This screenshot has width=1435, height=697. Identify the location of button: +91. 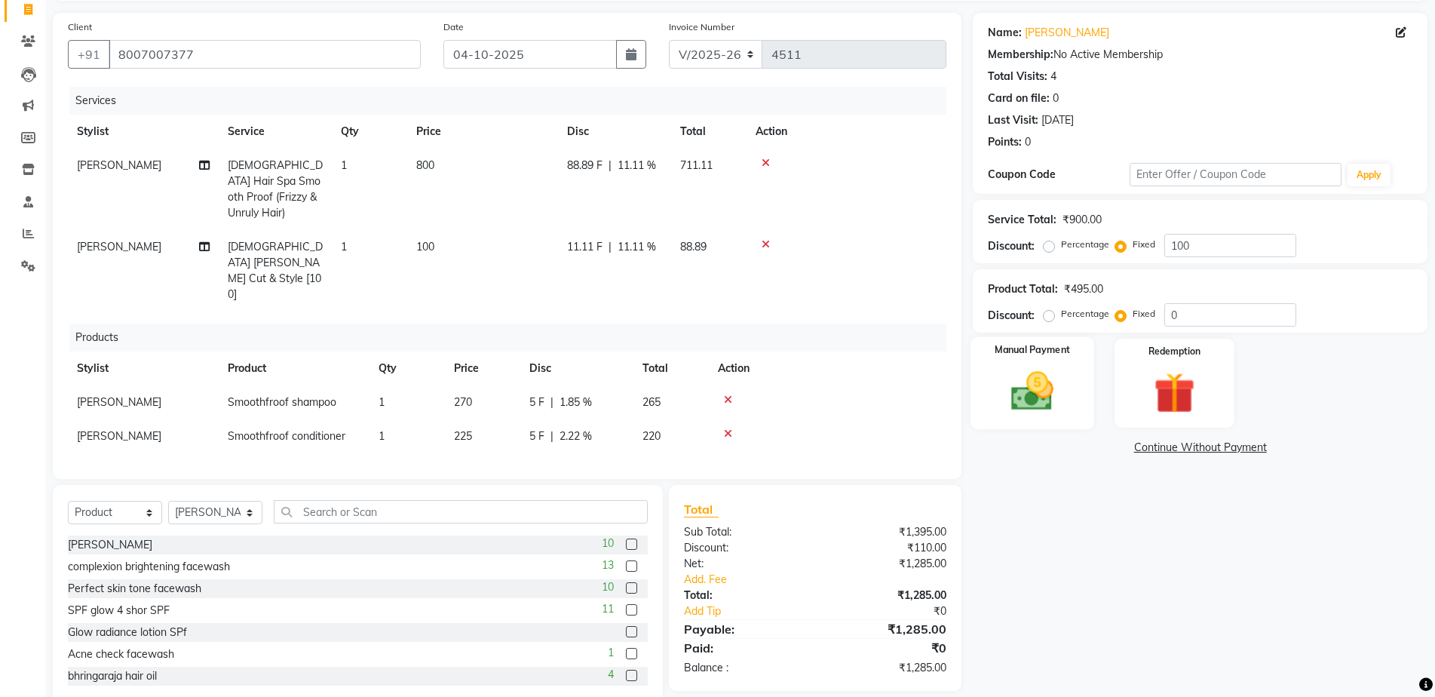
(89, 54).